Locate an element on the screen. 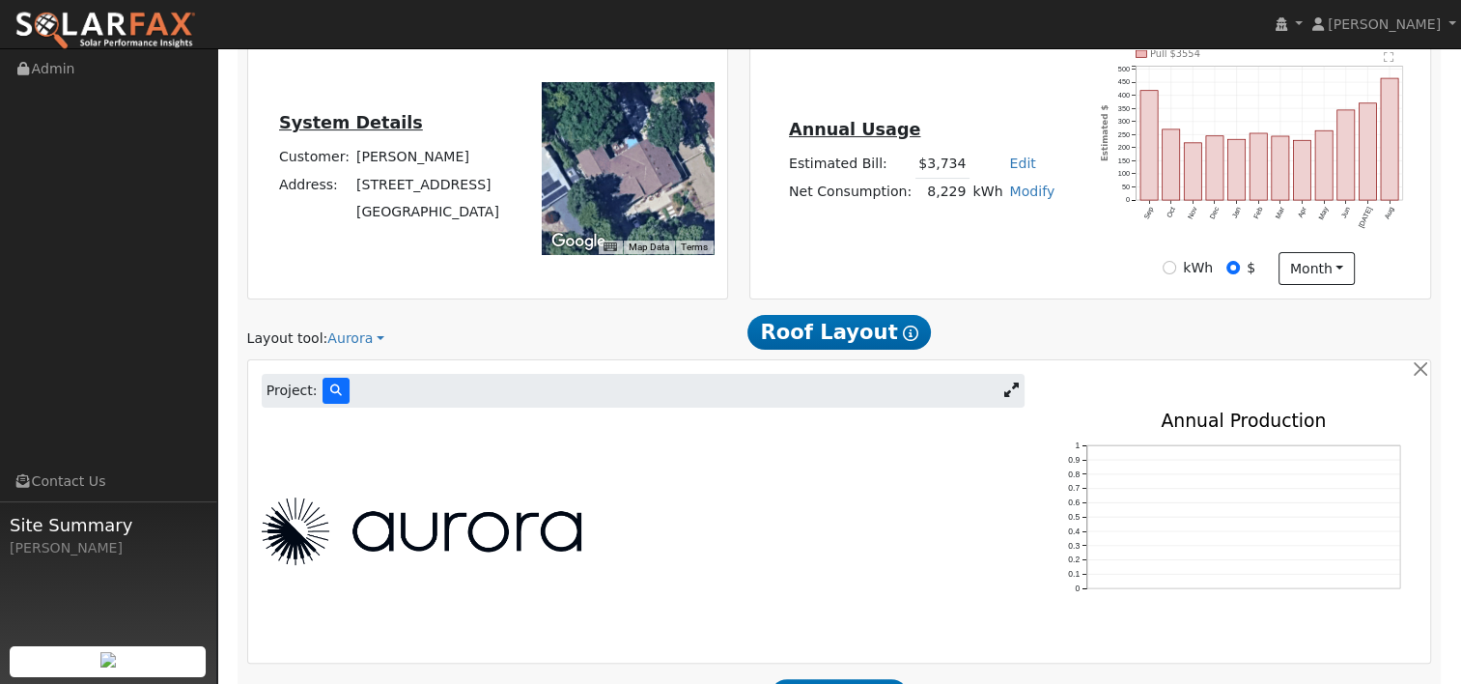 The image size is (1461, 684). text: 100 is located at coordinates (1123, 174).